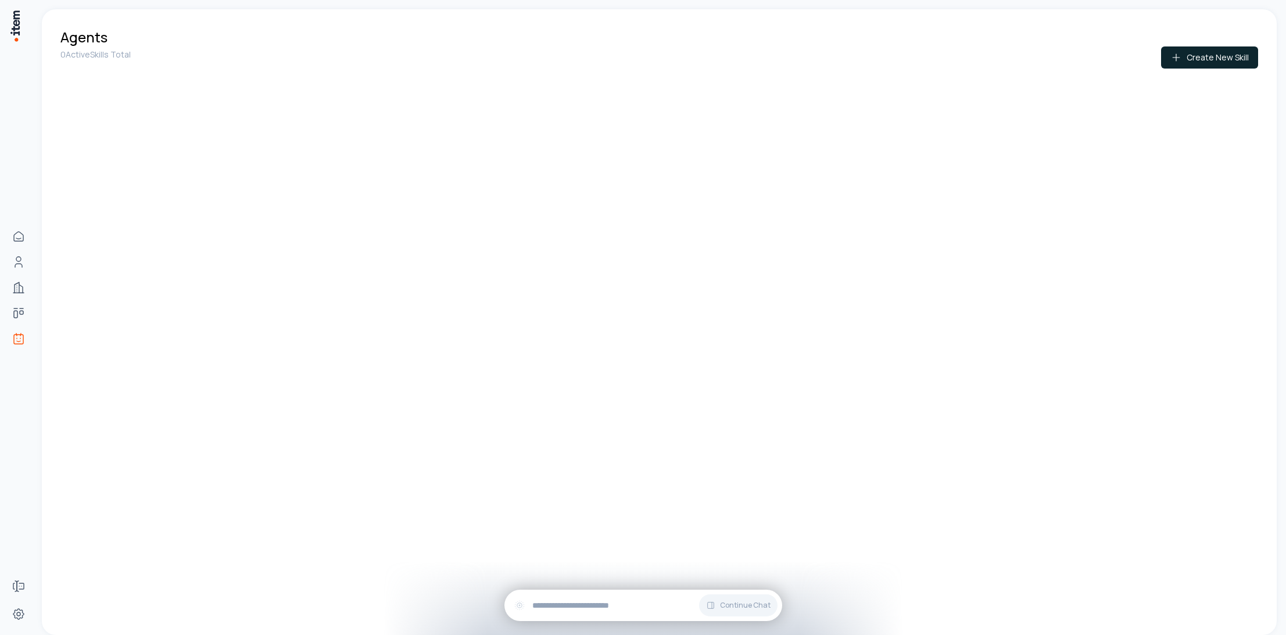 The image size is (1286, 635). Describe the element at coordinates (643, 605) in the screenshot. I see `div: Continue Chat` at that location.